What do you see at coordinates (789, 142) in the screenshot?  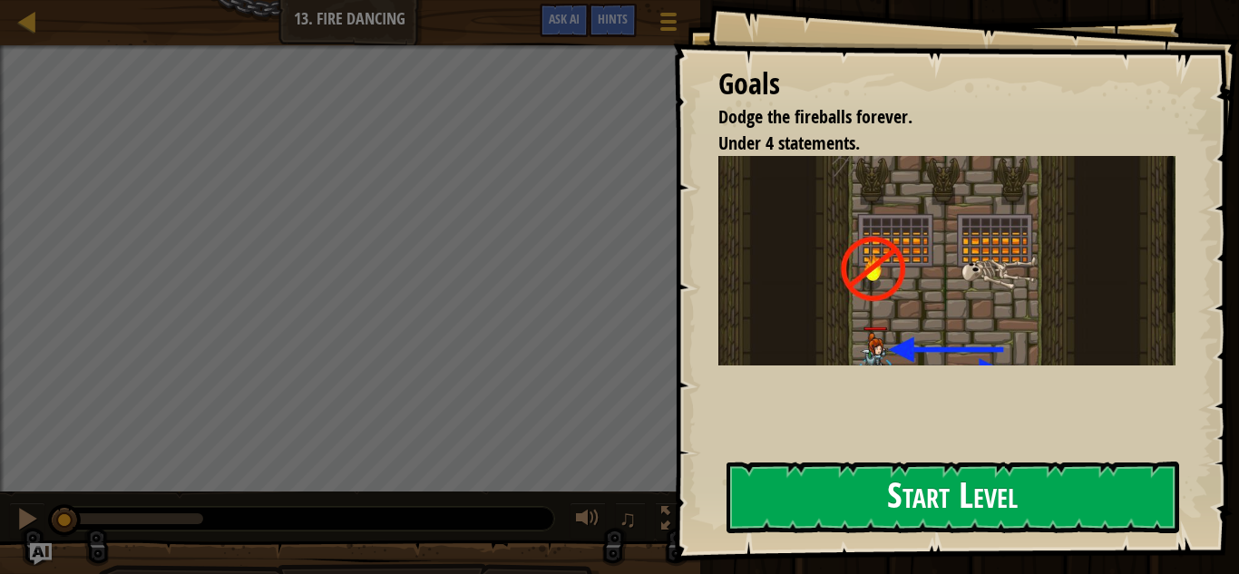 I see `span: Under 4 statements.` at bounding box center [789, 142].